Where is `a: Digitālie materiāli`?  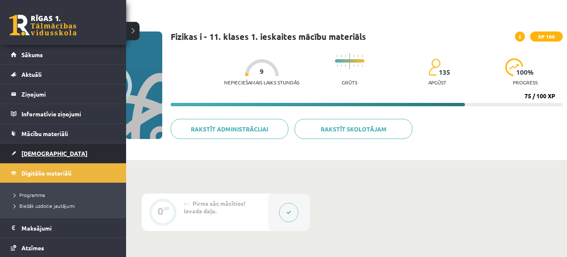
a: Digitālie materiāli is located at coordinates (63, 173).